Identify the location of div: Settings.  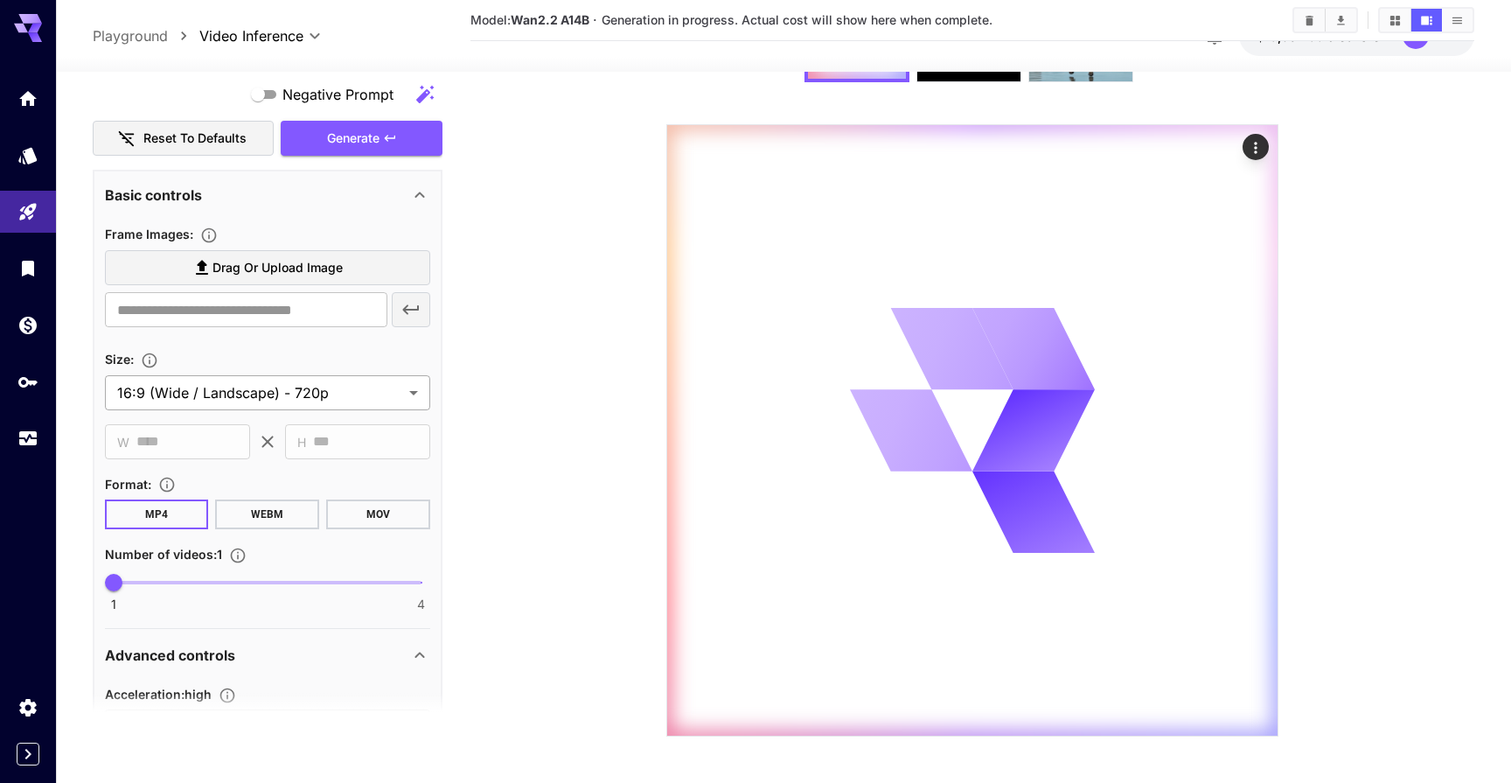
(28, 707).